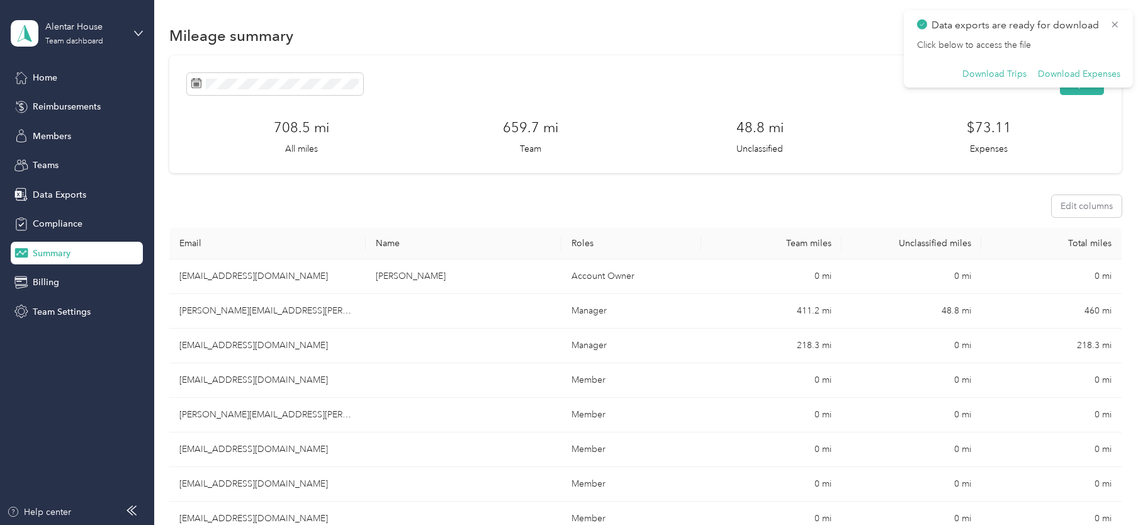 Image resolution: width=1143 pixels, height=525 pixels. What do you see at coordinates (463, 244) in the screenshot?
I see `th: Name` at bounding box center [463, 244].